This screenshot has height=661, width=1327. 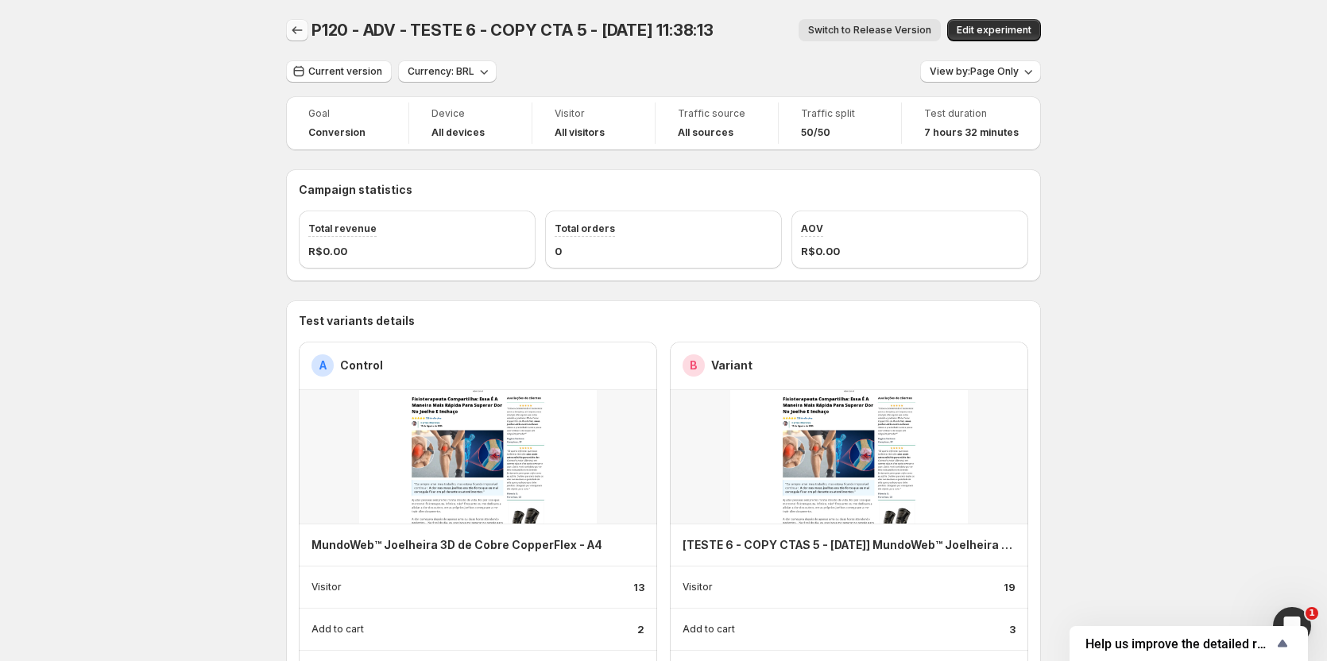 I want to click on h3: Campaign statistics, so click(x=355, y=190).